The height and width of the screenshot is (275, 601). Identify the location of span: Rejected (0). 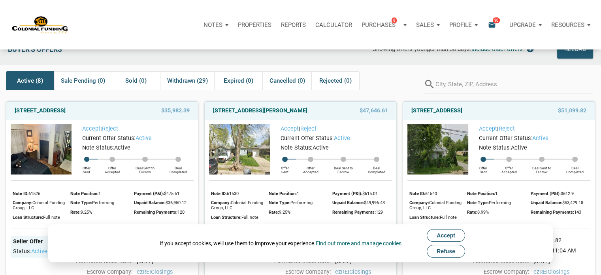
(335, 81).